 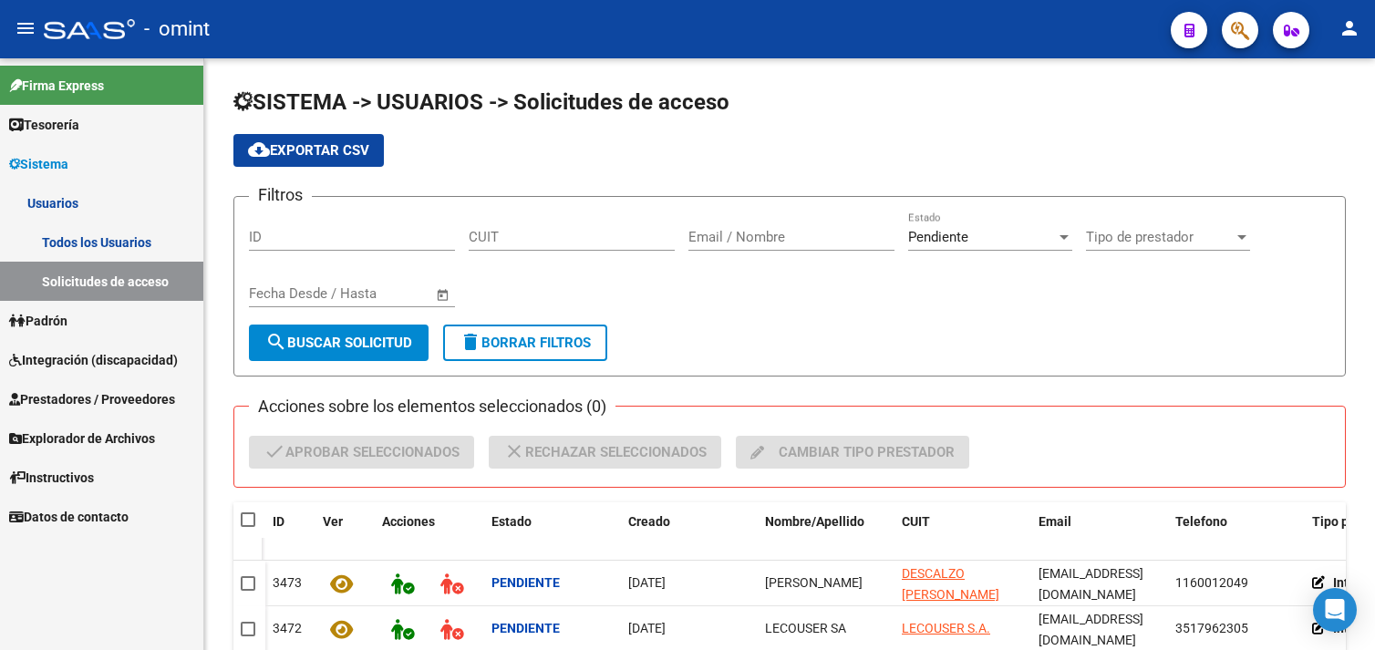 I want to click on span: 3472, so click(x=287, y=628).